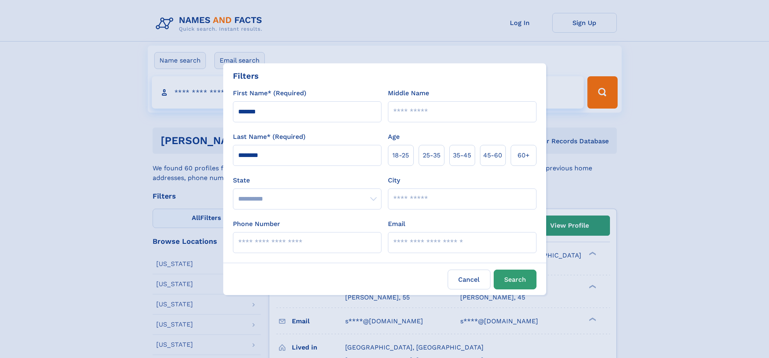  What do you see at coordinates (515, 280) in the screenshot?
I see `button: Search` at bounding box center [515, 280].